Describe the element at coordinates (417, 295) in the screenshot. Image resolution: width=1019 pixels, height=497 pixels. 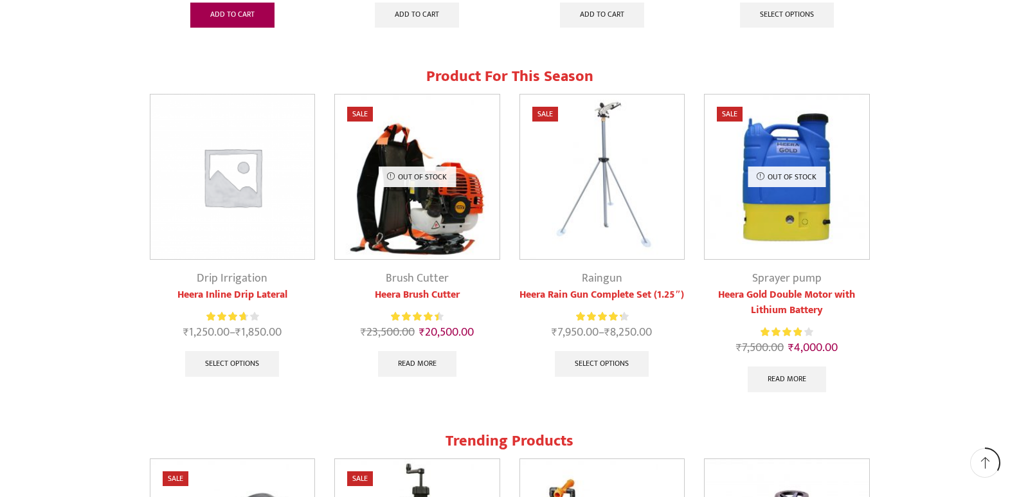
I see `a: Heera Brush Cutter` at that location.